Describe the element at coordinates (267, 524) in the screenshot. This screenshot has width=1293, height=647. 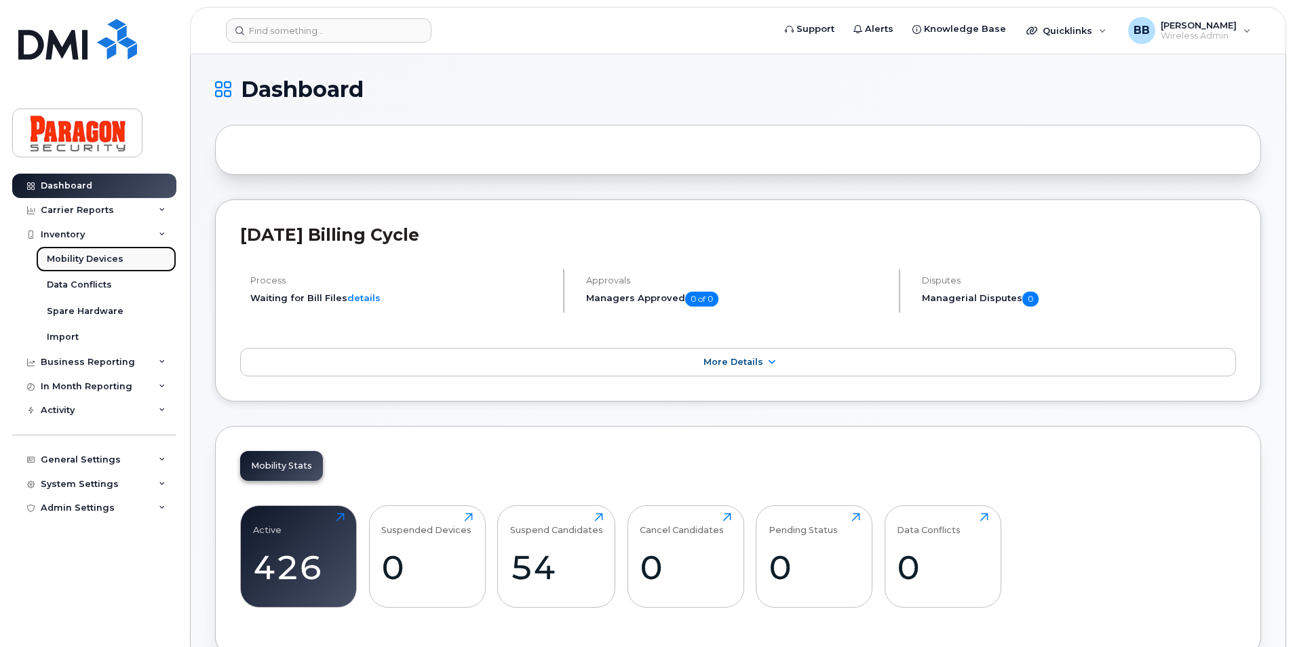
I see `div: Active` at that location.